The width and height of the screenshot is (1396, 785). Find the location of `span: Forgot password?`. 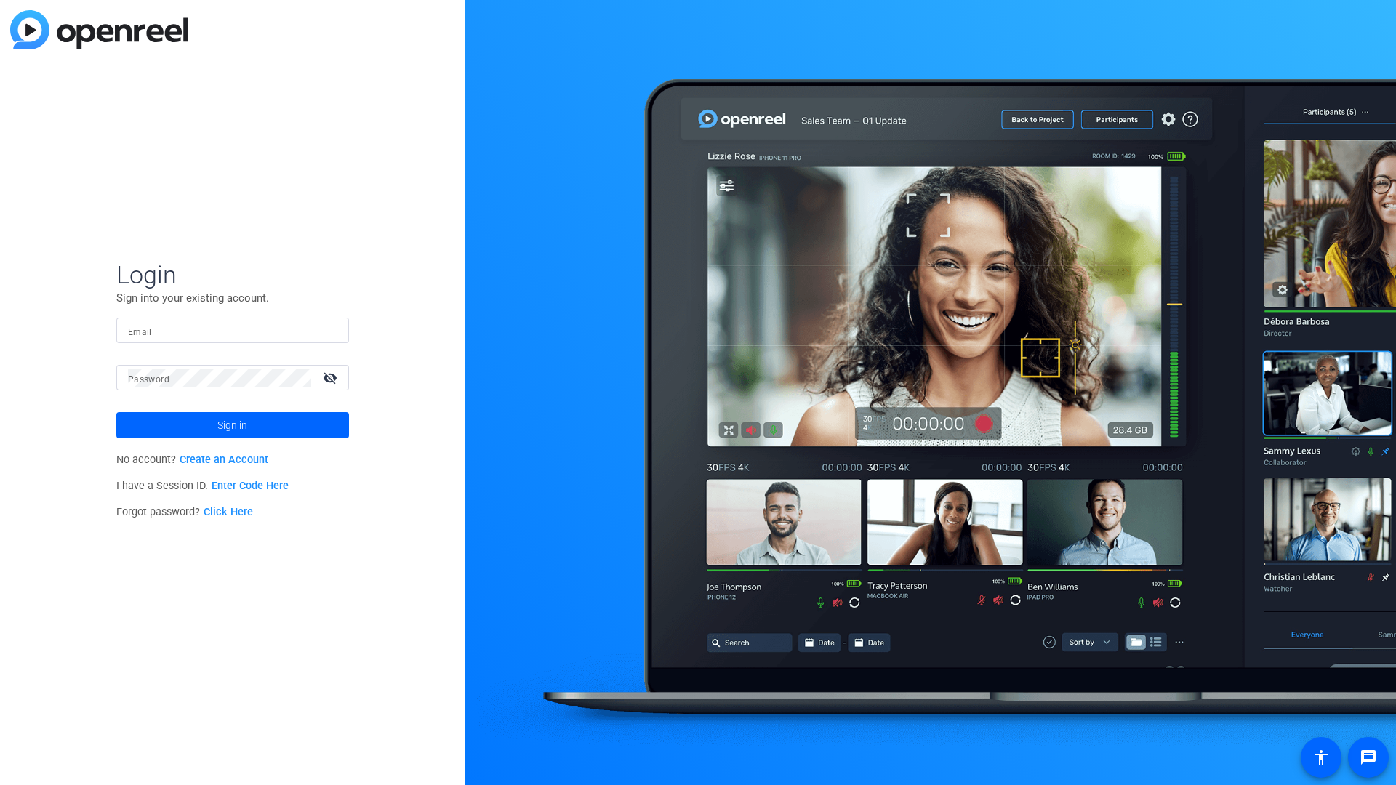

span: Forgot password? is located at coordinates (185, 512).